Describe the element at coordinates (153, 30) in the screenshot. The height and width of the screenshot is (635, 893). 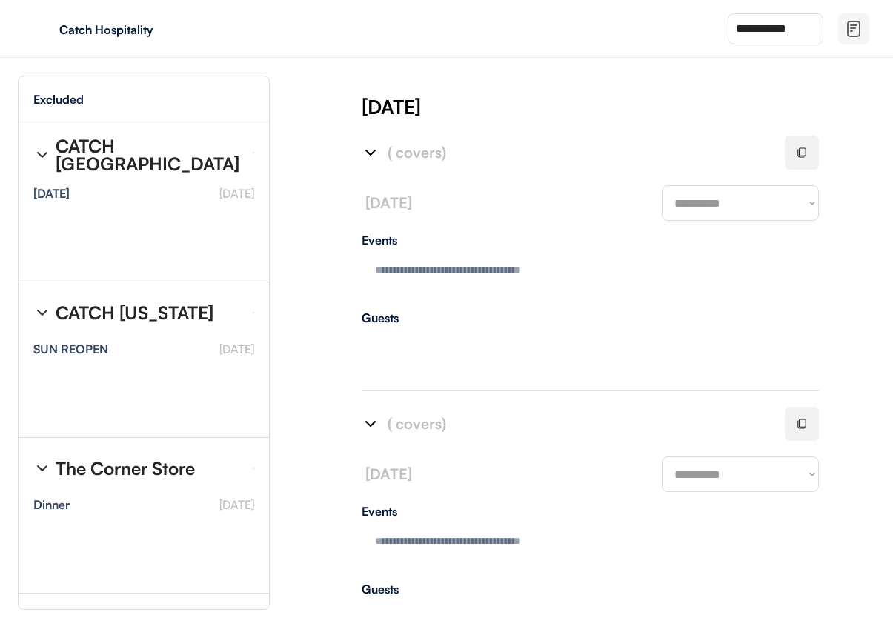
I see `div: Catch Hospitality` at that location.